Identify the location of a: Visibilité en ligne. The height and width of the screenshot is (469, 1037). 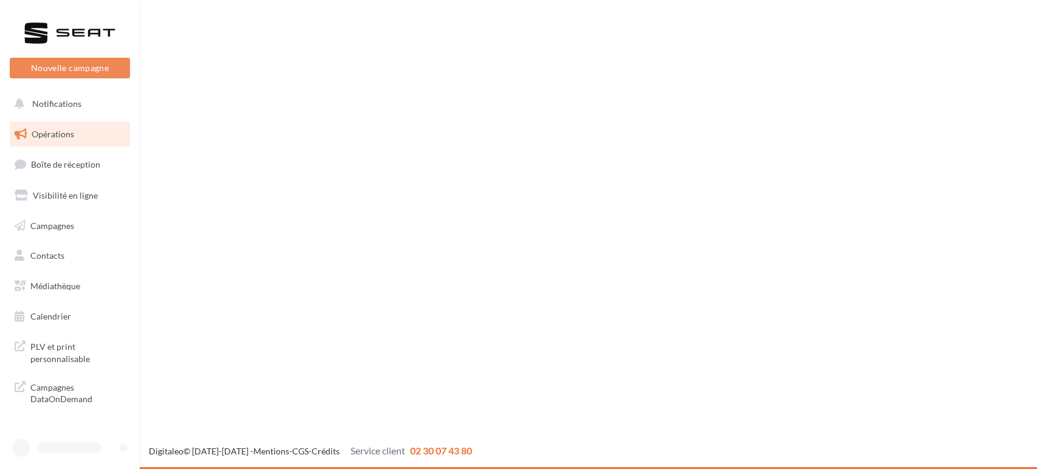
(70, 196).